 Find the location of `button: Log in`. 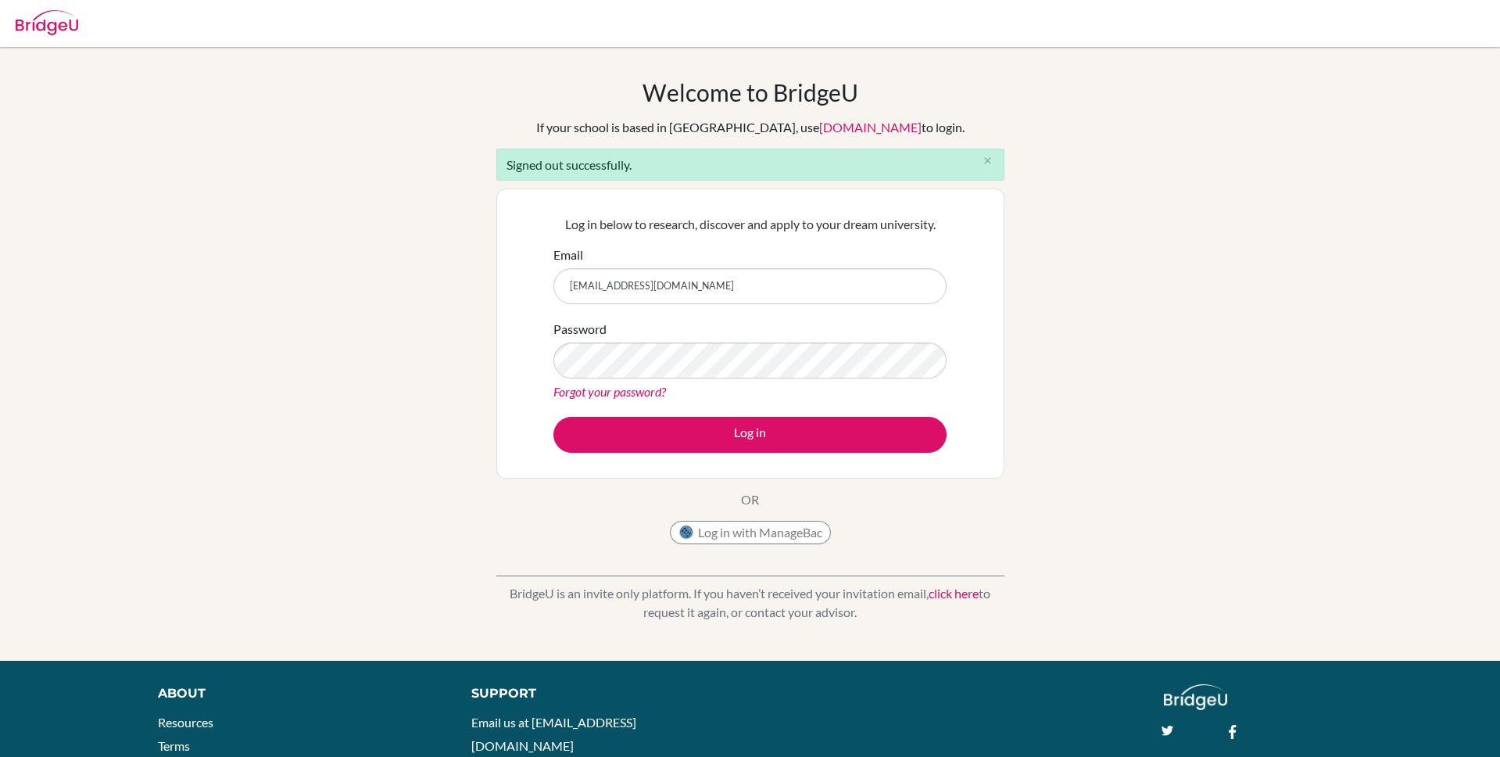

button: Log in is located at coordinates (750, 435).